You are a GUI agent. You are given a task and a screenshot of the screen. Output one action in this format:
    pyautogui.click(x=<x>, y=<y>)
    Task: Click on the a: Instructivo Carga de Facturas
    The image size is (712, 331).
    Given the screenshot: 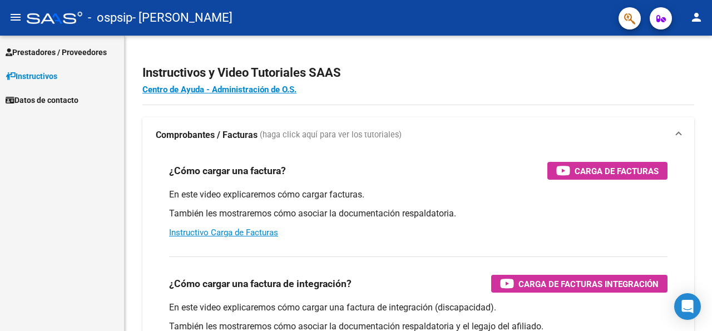 What is the action you would take?
    pyautogui.click(x=224, y=232)
    